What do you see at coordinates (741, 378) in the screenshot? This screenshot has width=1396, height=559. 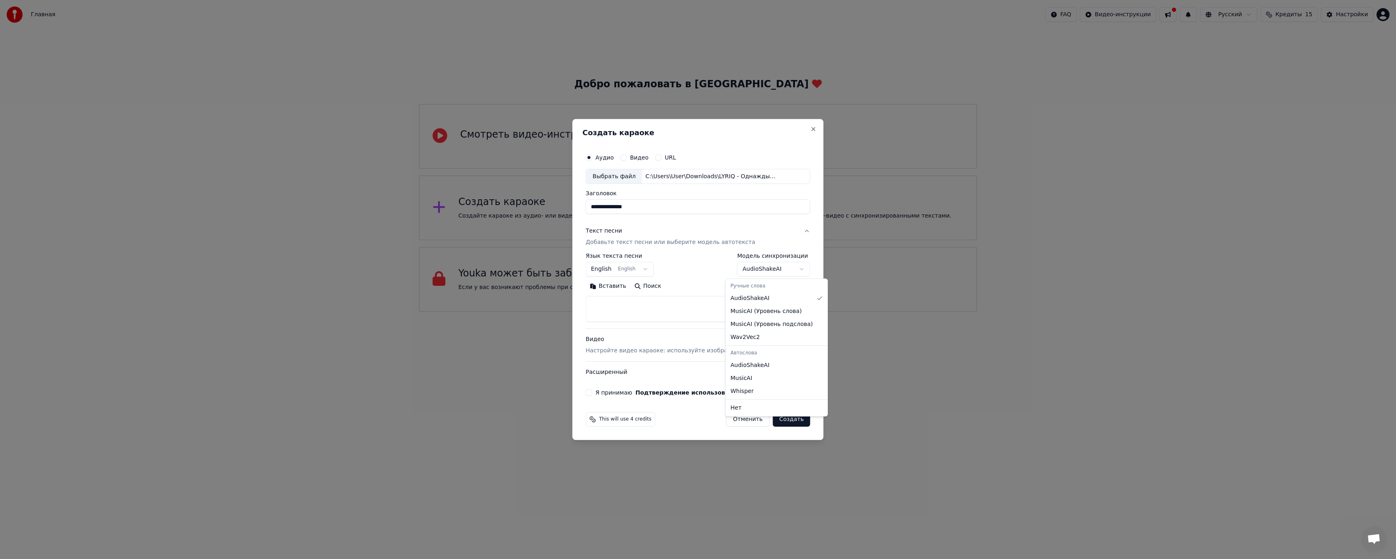 I see `span: MusicAI` at bounding box center [741, 378].